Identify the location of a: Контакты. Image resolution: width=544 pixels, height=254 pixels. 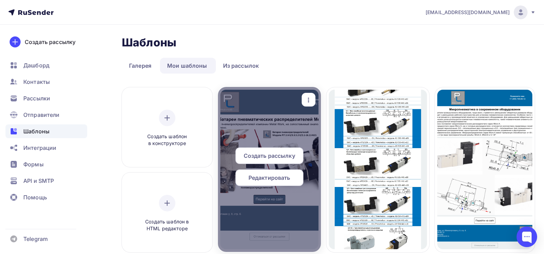
(46, 82).